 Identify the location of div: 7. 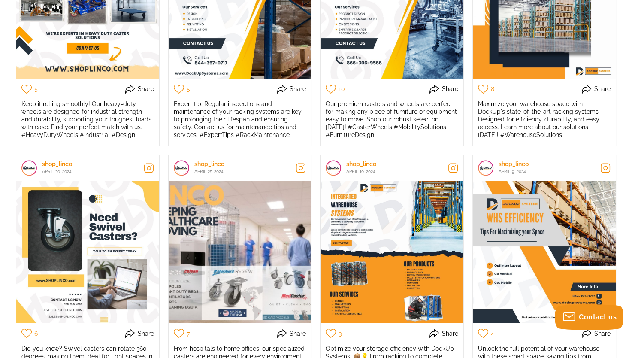
(188, 333).